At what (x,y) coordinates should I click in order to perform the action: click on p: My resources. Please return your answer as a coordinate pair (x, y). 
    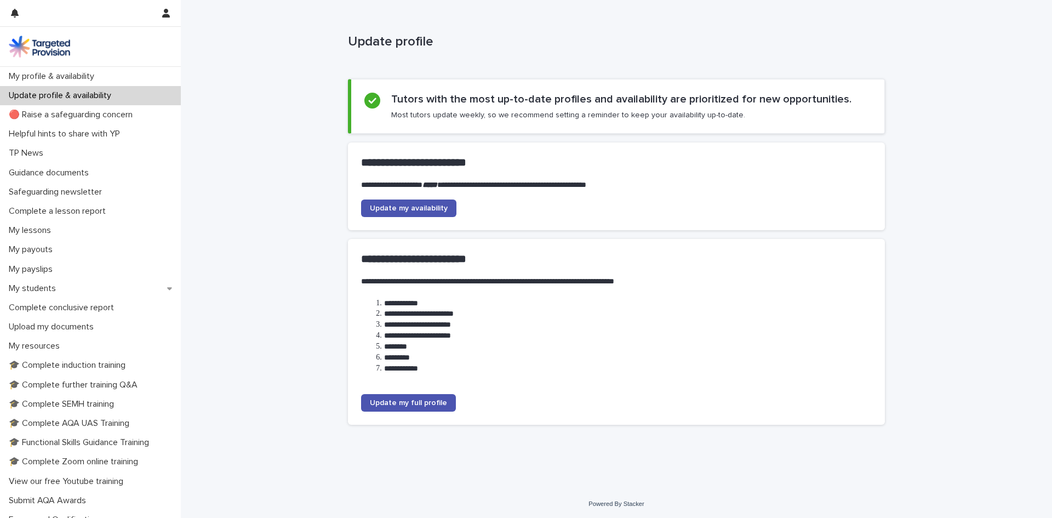
    Looking at the image, I should click on (36, 346).